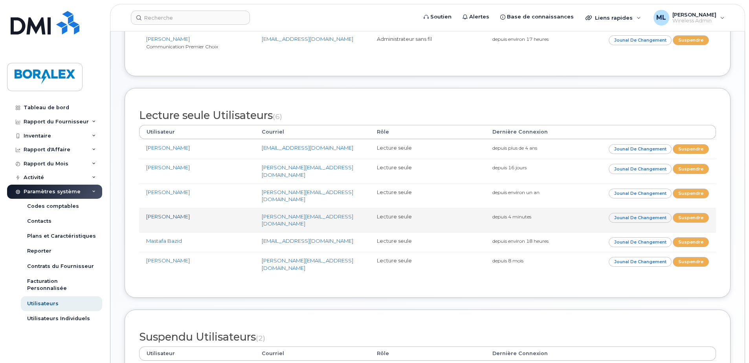 This screenshot has width=749, height=363. What do you see at coordinates (613, 18) in the screenshot?
I see `div: Liens rapides` at bounding box center [613, 18].